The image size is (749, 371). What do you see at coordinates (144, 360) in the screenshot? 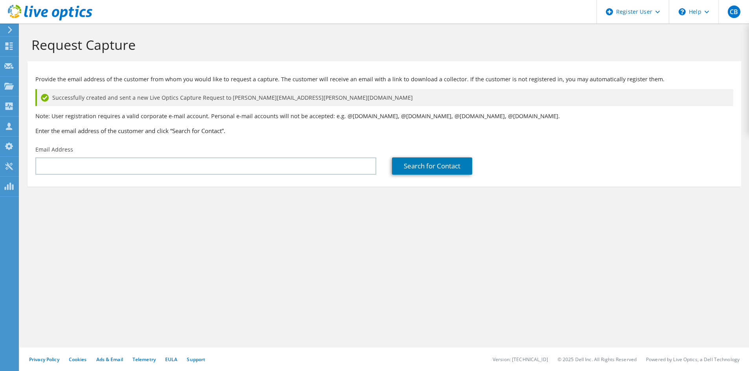
I see `a: Telemetry` at bounding box center [144, 360].